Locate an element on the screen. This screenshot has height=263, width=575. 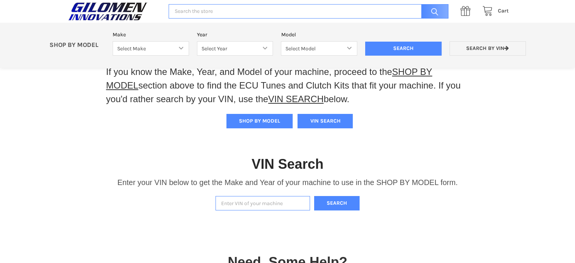
p: Enter your VIN below to get the Make and Year of your machine to use in the SHOP BY MODEL form. is located at coordinates (287, 182).